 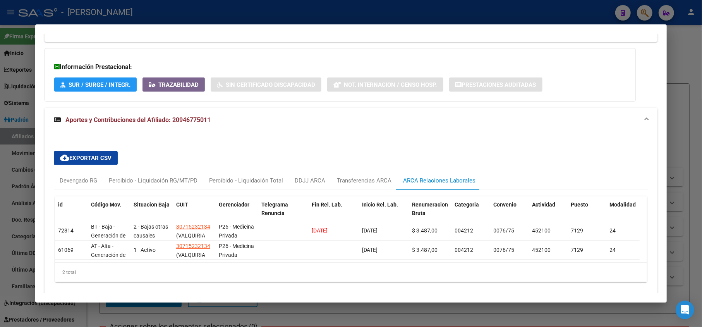 I want to click on div: Devengado RG, so click(x=78, y=180).